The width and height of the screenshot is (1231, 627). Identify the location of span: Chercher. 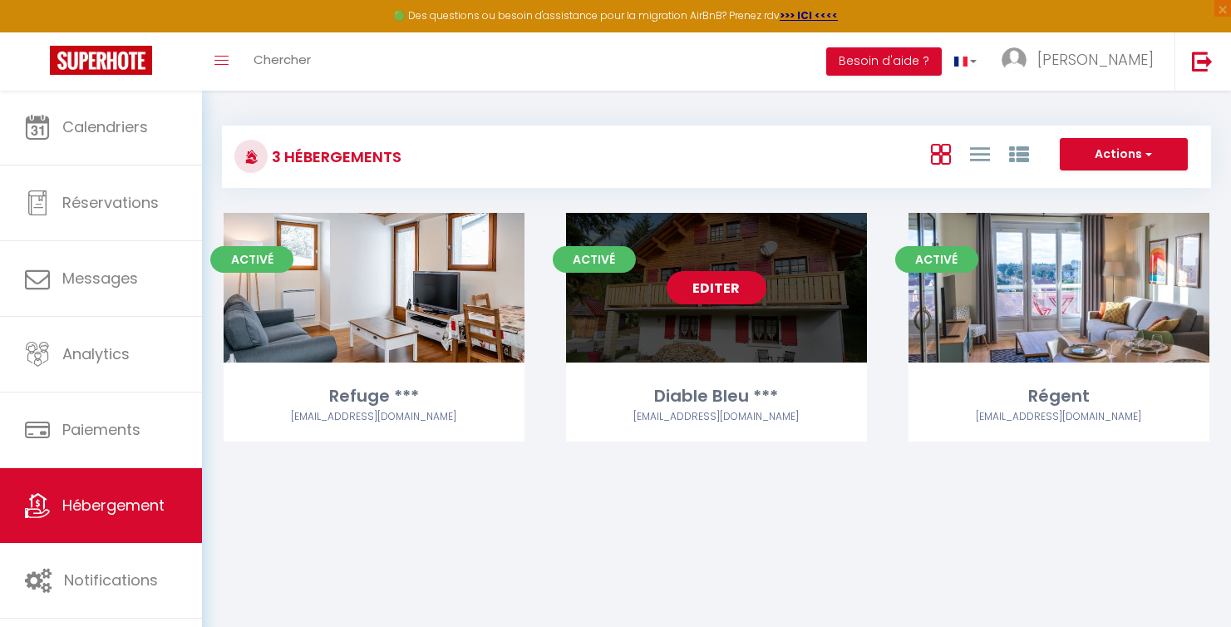
(282, 59).